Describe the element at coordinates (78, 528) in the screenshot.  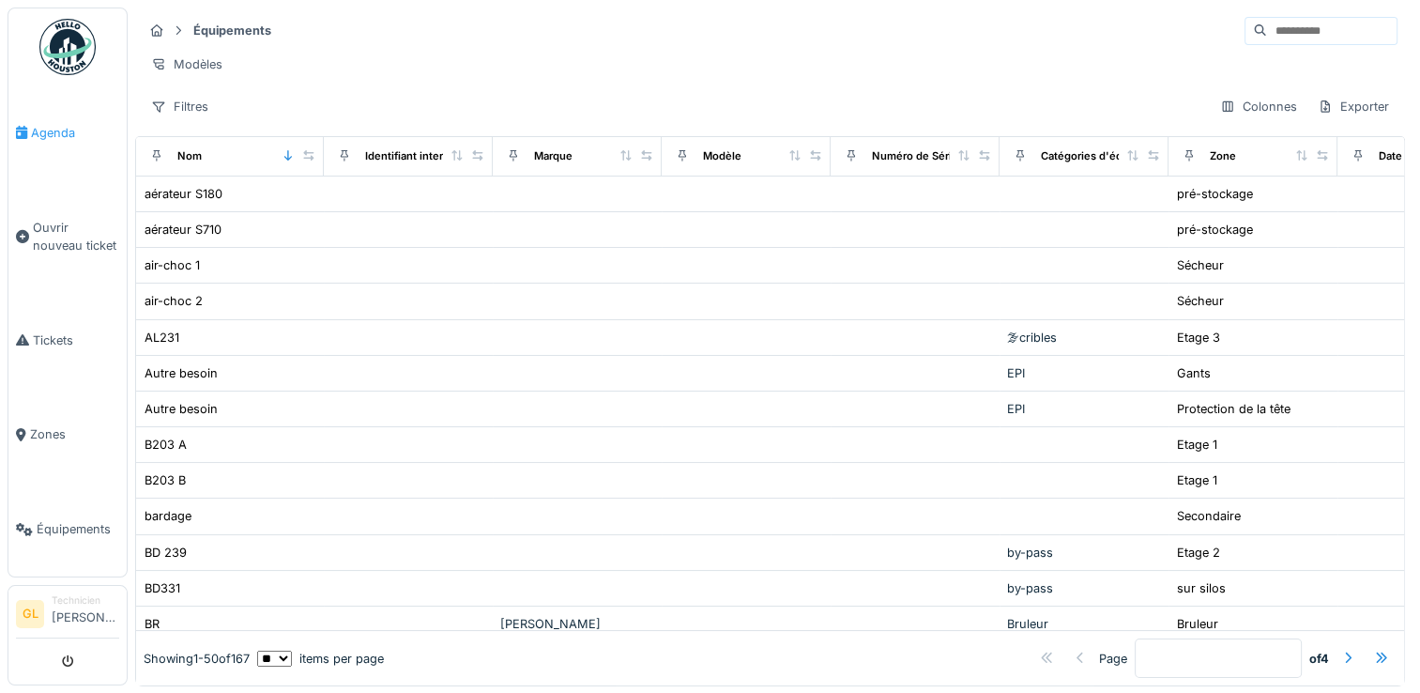
I see `span: Équipements` at that location.